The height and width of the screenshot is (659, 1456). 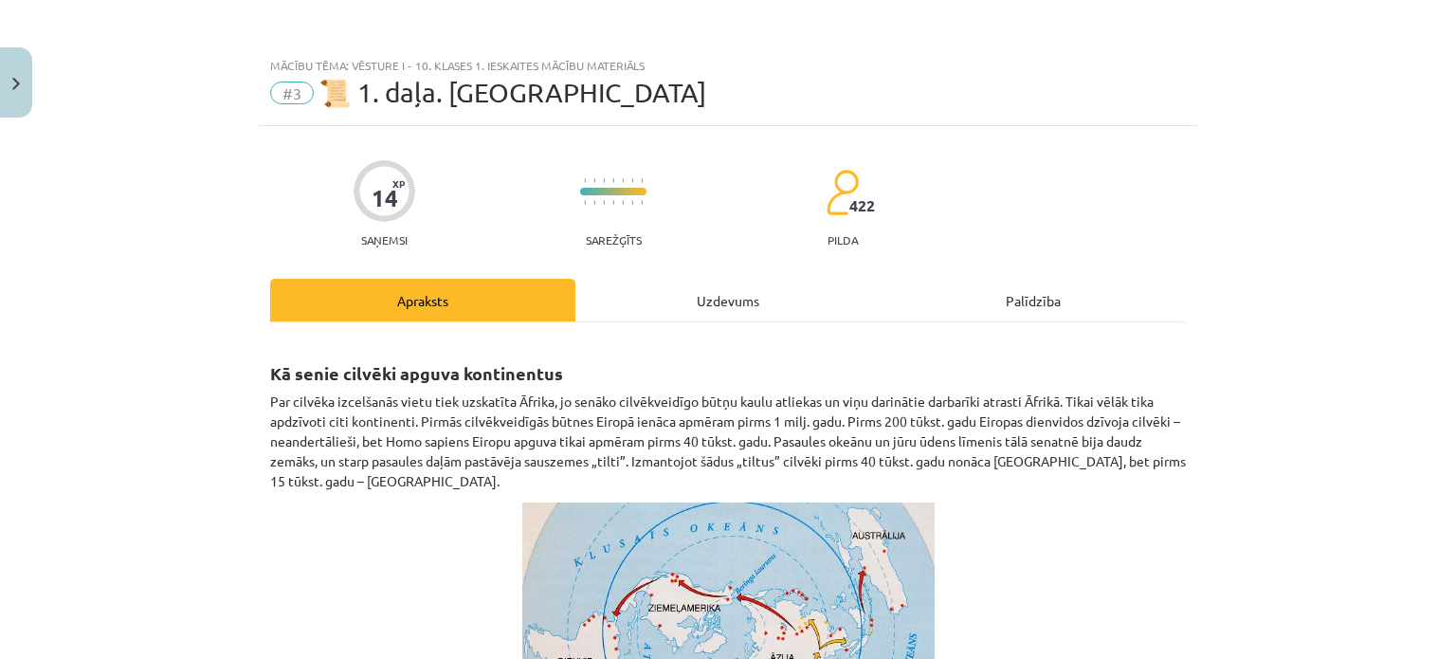 What do you see at coordinates (728, 299) in the screenshot?
I see `div: Uzdevums` at bounding box center [728, 299].